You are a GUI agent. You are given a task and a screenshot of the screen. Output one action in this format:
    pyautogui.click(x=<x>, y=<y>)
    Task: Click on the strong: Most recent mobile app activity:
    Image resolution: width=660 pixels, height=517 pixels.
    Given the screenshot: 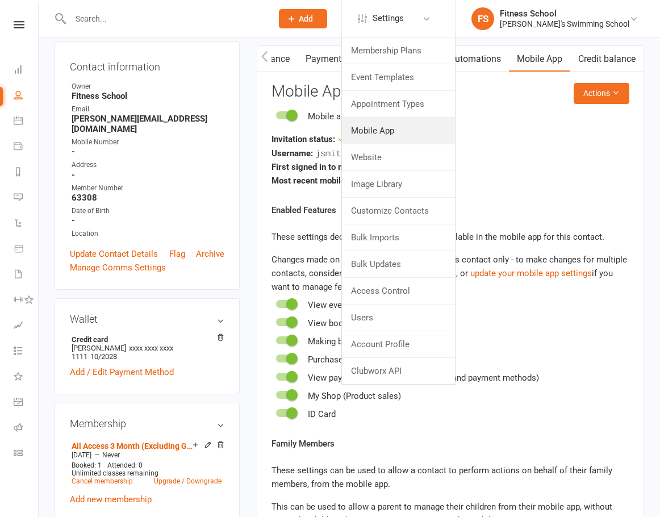 What is the action you would take?
    pyautogui.click(x=333, y=181)
    